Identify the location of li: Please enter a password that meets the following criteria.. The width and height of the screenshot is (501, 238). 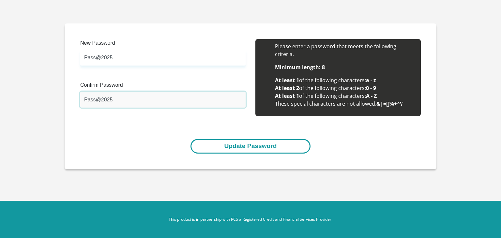
(344, 50).